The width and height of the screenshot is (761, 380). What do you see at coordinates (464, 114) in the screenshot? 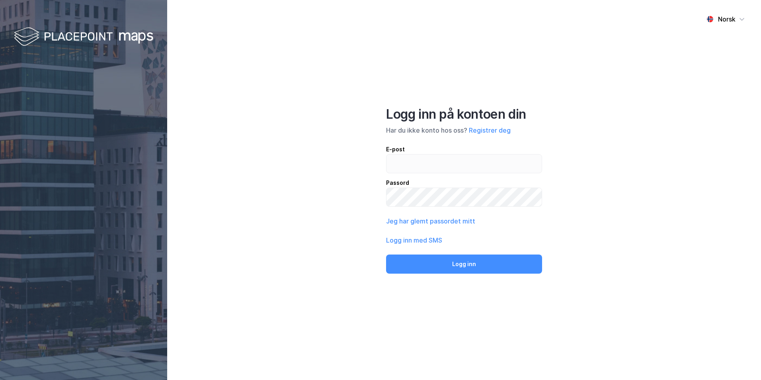
I see `div: Logg inn på kontoen din` at bounding box center [464, 114].